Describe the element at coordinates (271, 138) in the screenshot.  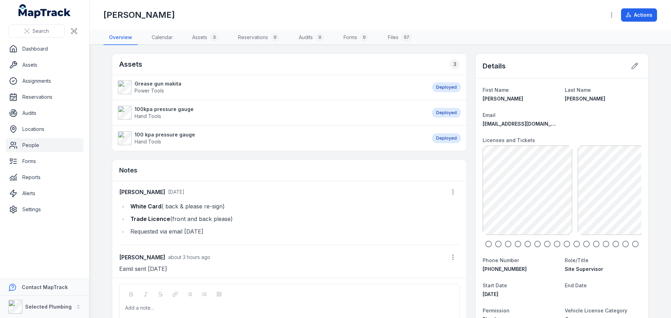
I see `a: 100 kpa pressure gaugeHand Tools` at that location.